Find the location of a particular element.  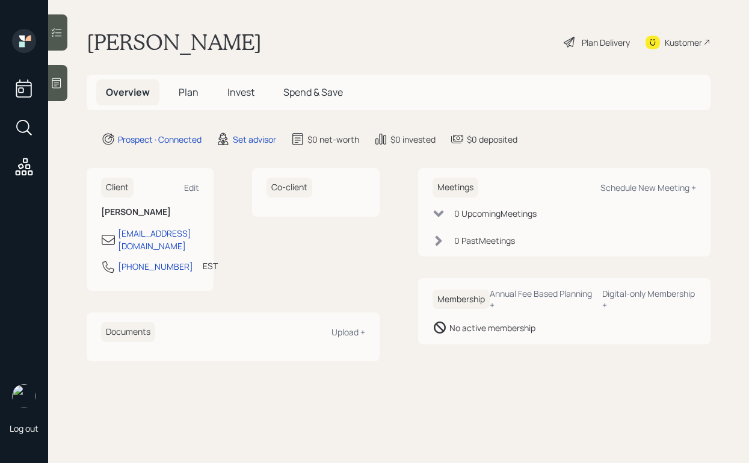

span: Spend & Save is located at coordinates (313, 92).